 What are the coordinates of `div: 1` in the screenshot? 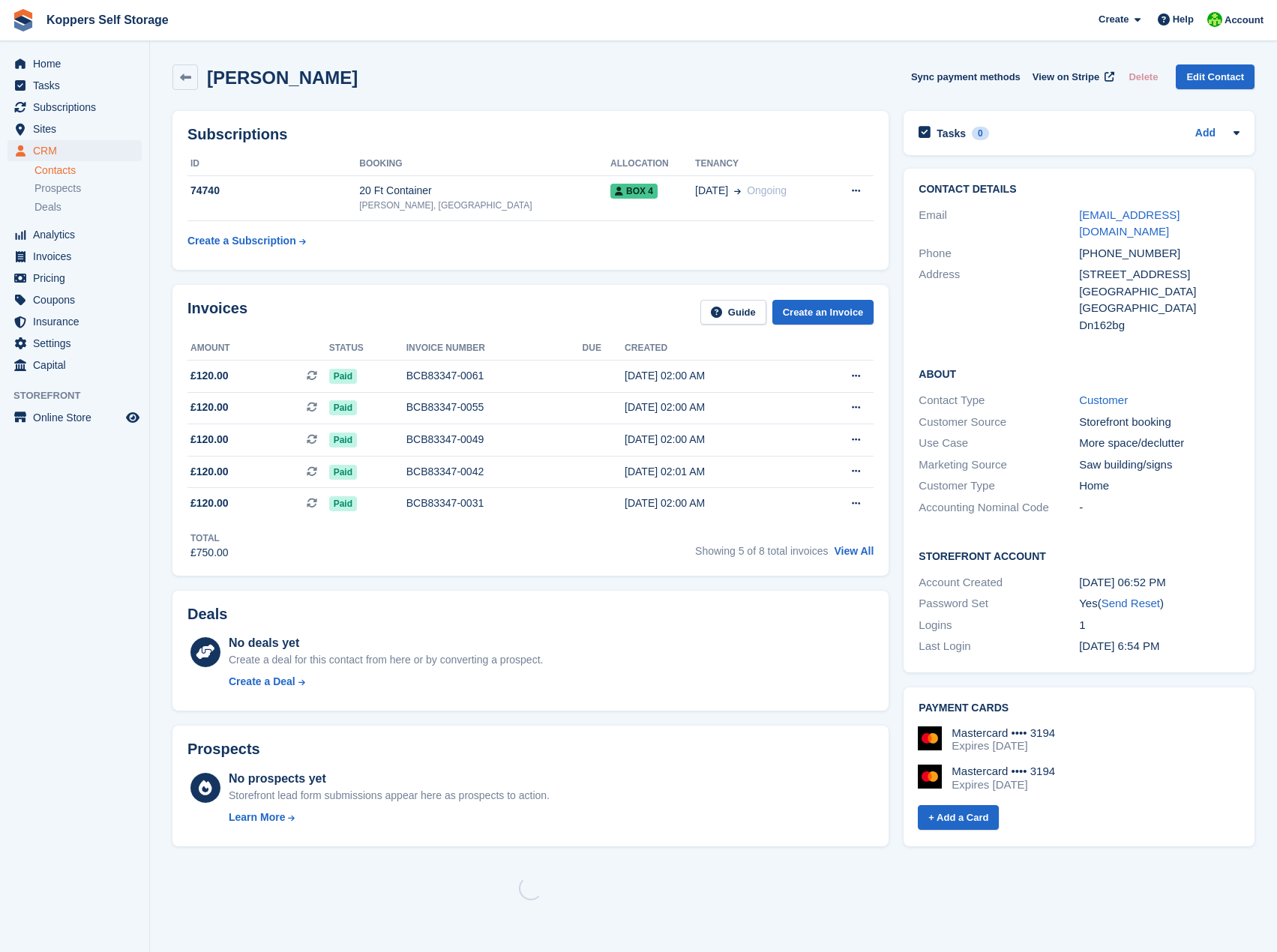 It's located at (1159, 625).